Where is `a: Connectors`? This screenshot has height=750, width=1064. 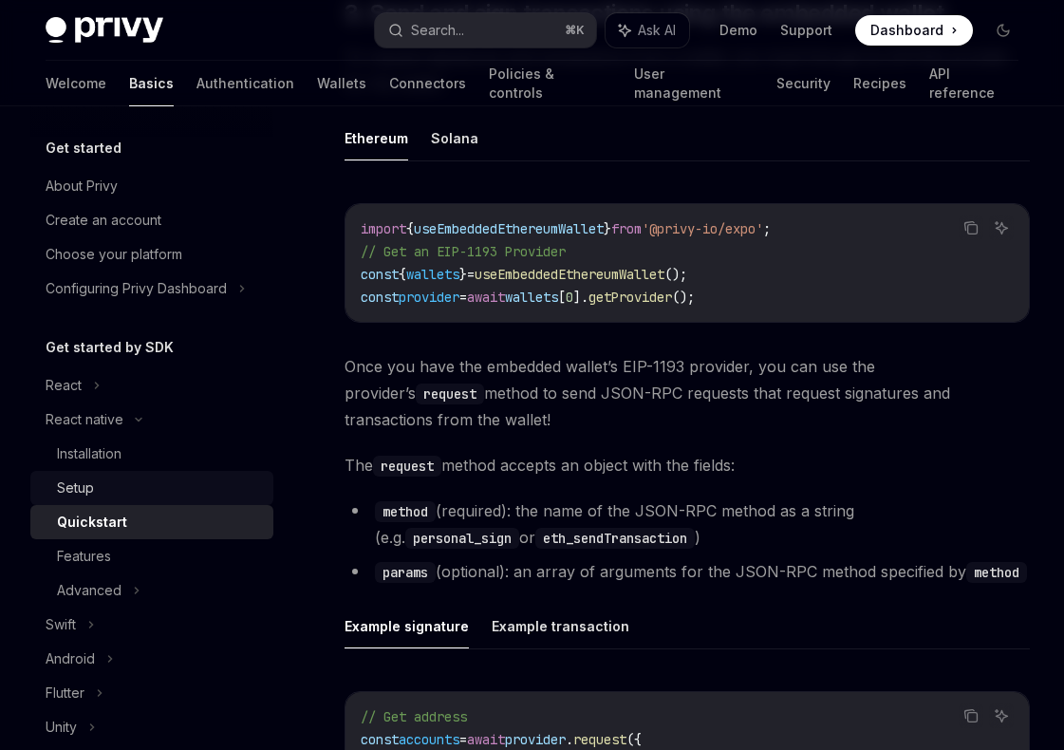
a: Connectors is located at coordinates (427, 84).